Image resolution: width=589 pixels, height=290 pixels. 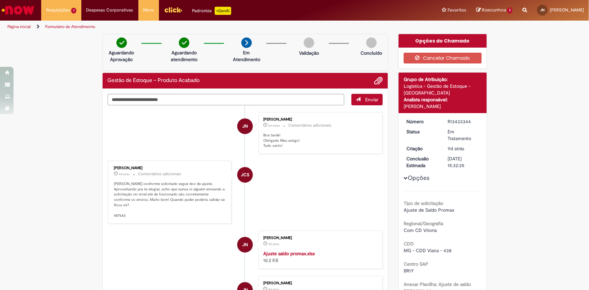 What do you see at coordinates (211, 11) in the screenshot?
I see `div: Padroniza` at bounding box center [211, 11].